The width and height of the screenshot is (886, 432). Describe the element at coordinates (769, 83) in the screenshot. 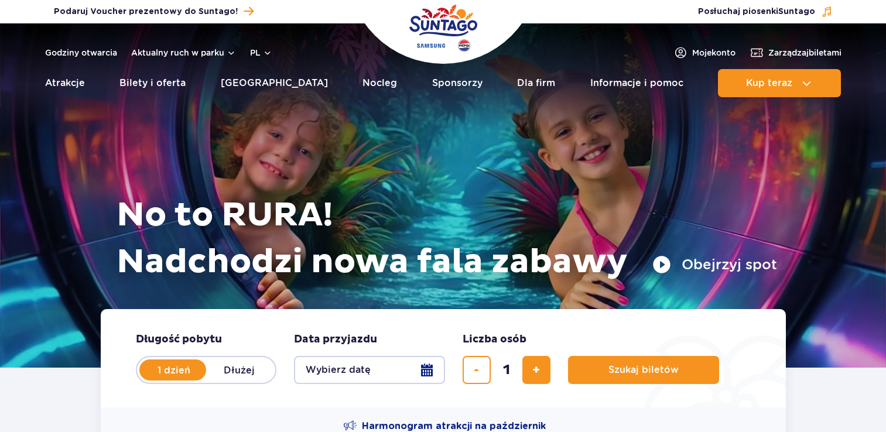

I see `span: Kup teraz` at that location.